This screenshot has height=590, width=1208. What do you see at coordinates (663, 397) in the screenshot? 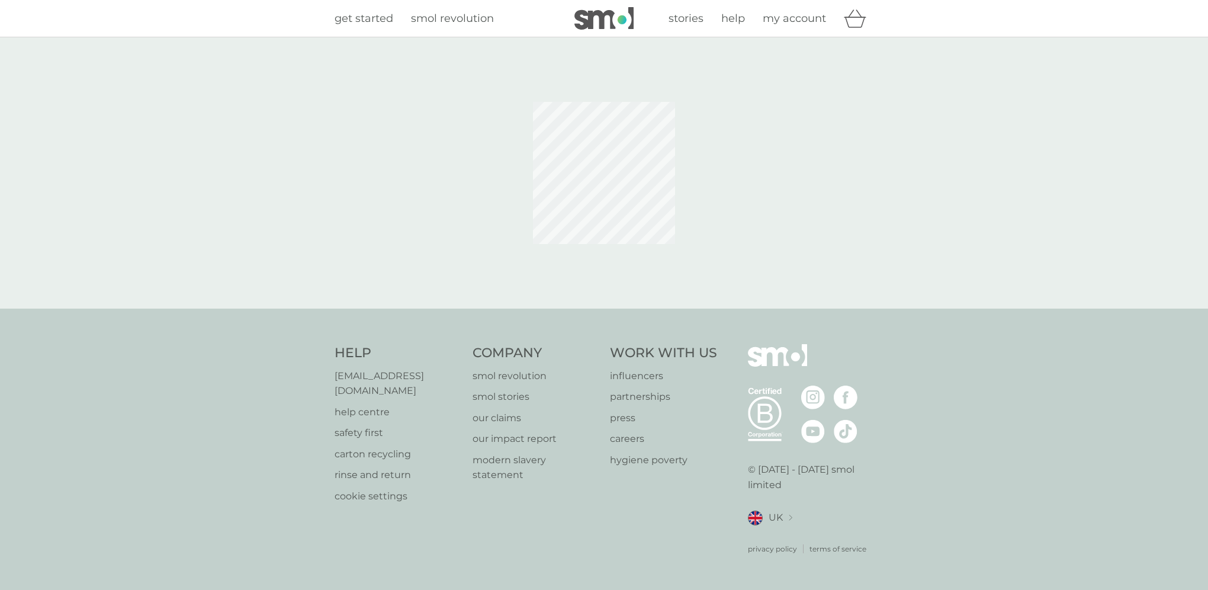
I see `a: partnerships` at bounding box center [663, 397].